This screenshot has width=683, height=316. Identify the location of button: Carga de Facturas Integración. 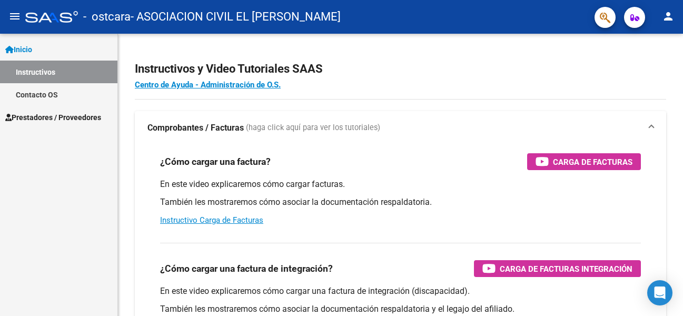
(557, 268).